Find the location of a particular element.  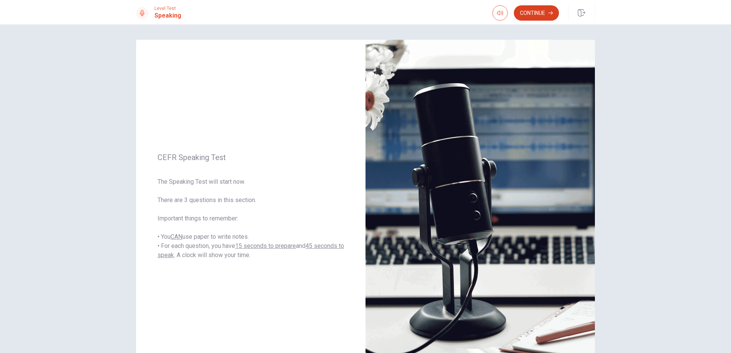

span: Level Test is located at coordinates (168, 8).